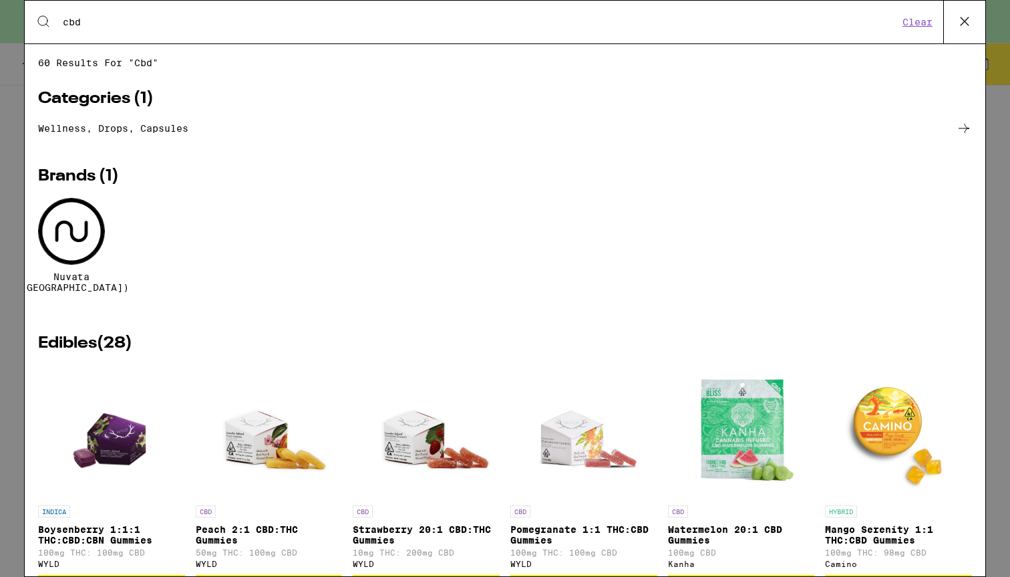 The image size is (1010, 577). Describe the element at coordinates (584, 470) in the screenshot. I see `a: Open page for Pomegranate 1:1 THC:CBD Gummies from WYLD` at that location.